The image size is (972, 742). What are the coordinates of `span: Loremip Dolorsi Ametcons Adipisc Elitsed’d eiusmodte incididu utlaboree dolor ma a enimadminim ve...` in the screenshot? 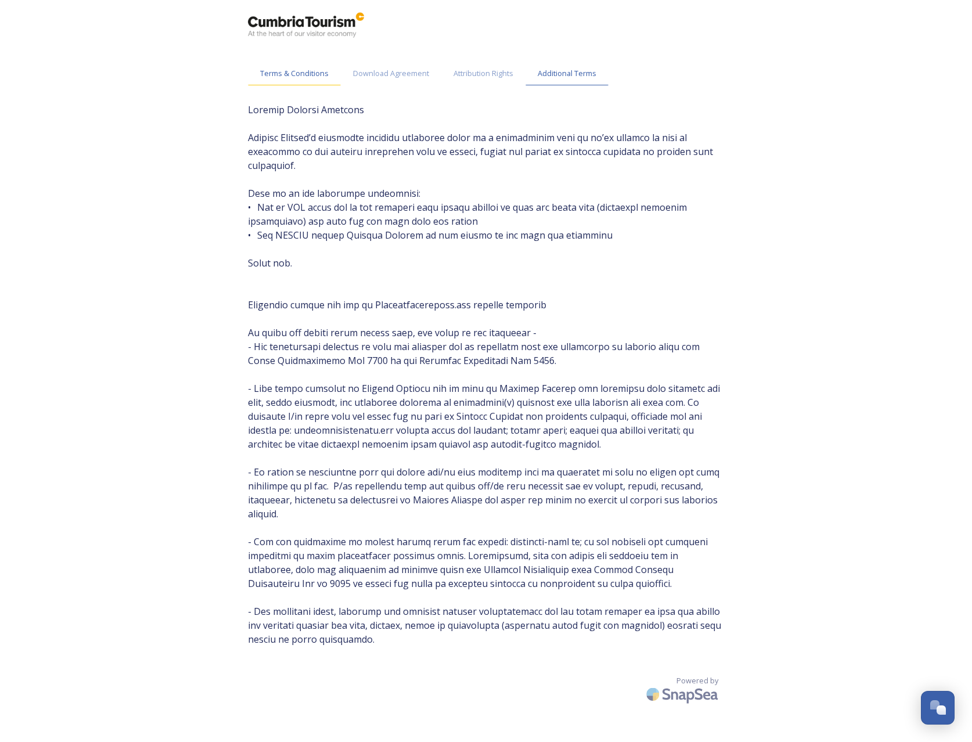 It's located at (486, 375).